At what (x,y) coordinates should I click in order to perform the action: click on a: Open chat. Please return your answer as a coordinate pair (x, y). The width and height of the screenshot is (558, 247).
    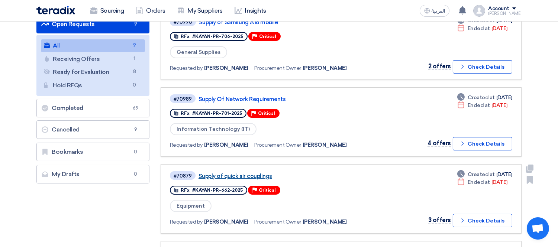
    Looking at the image, I should click on (538, 229).